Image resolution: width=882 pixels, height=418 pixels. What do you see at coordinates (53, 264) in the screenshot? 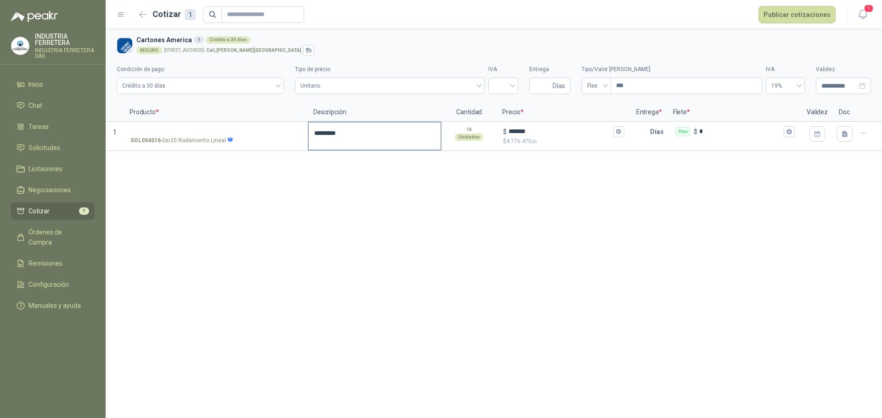
I see `a: Remisiones` at bounding box center [53, 264].